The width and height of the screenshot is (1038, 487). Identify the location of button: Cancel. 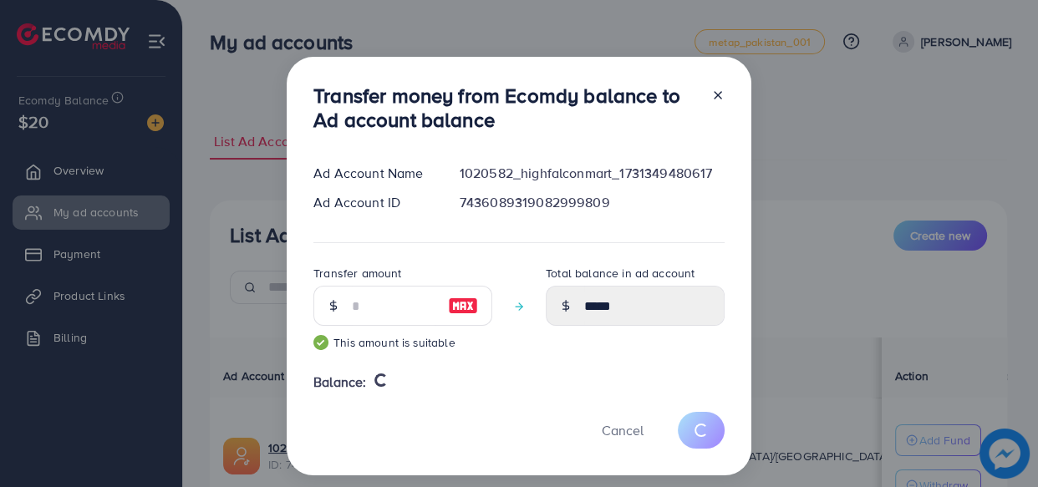
(622, 429).